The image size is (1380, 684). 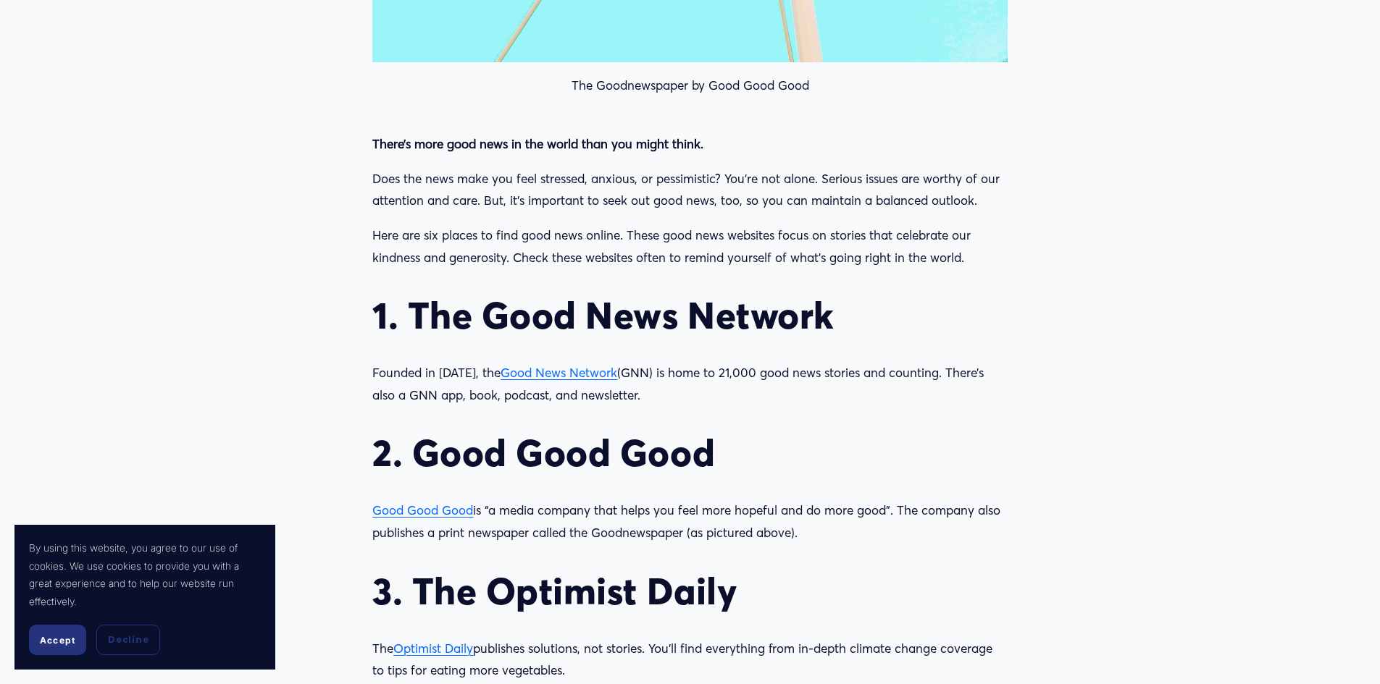 I want to click on h2: 2. Good Good Good, so click(x=689, y=453).